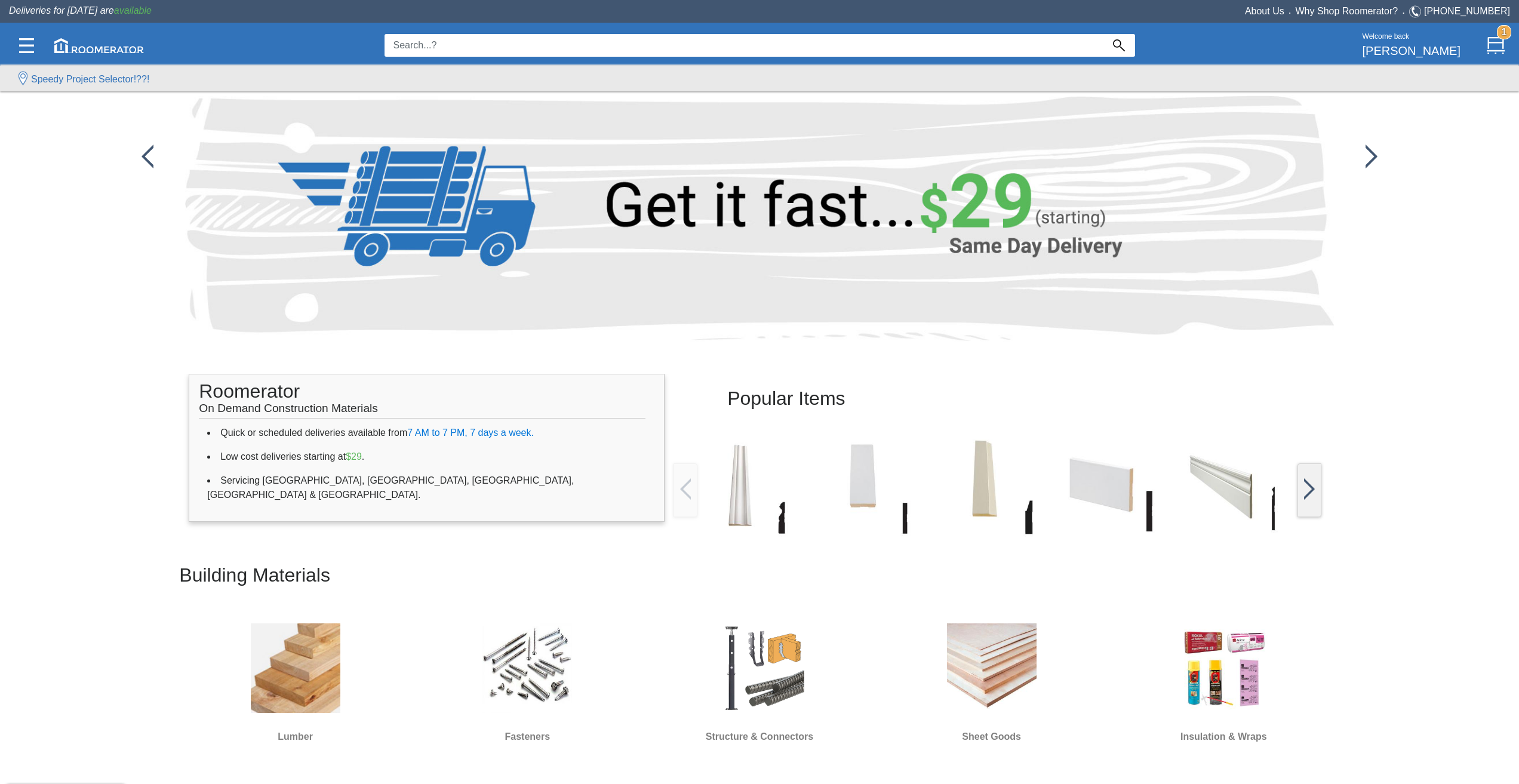  Describe the element at coordinates (998, 398) in the screenshot. I see `h2: Popular Items` at that location.